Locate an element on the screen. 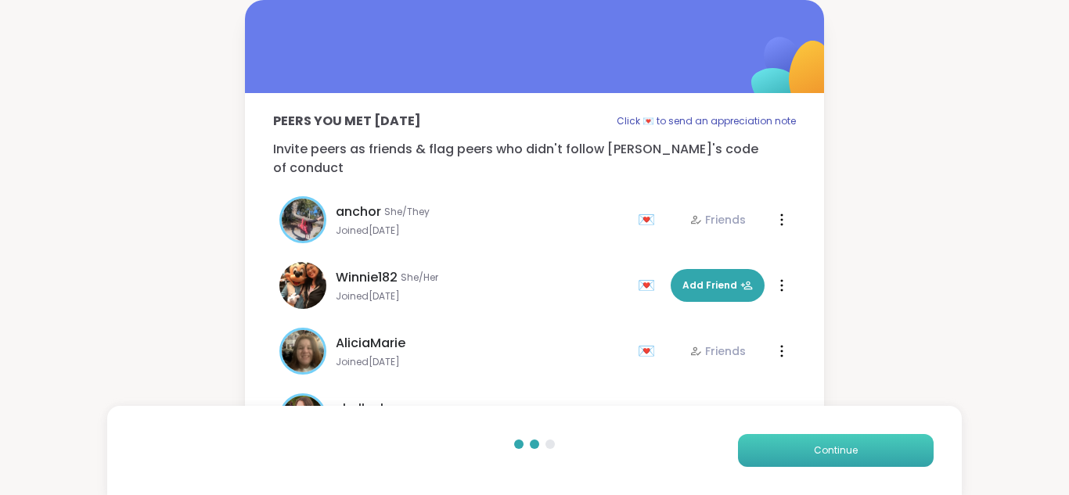 This screenshot has height=495, width=1069. span: shelleehance is located at coordinates (378, 409).